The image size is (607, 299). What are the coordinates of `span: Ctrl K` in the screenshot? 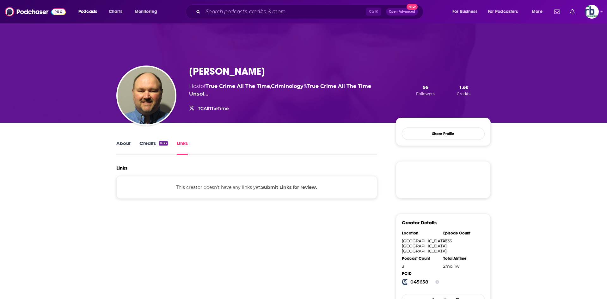 It's located at (373, 12).